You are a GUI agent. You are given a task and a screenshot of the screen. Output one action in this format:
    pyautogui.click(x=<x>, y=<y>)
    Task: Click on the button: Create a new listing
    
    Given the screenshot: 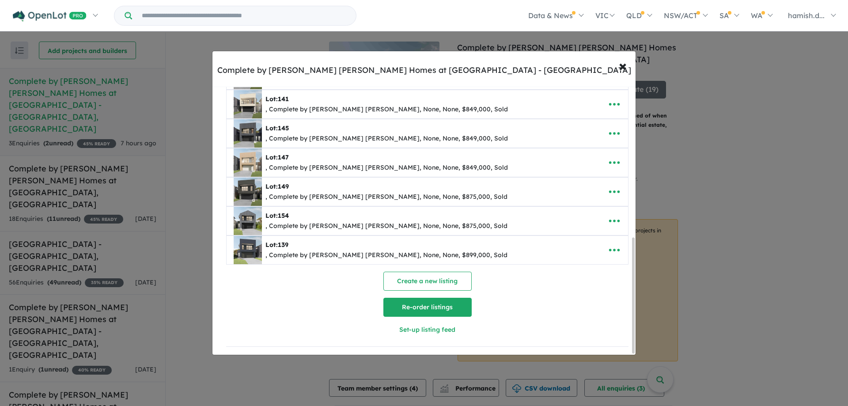 What is the action you would take?
    pyautogui.click(x=428, y=281)
    